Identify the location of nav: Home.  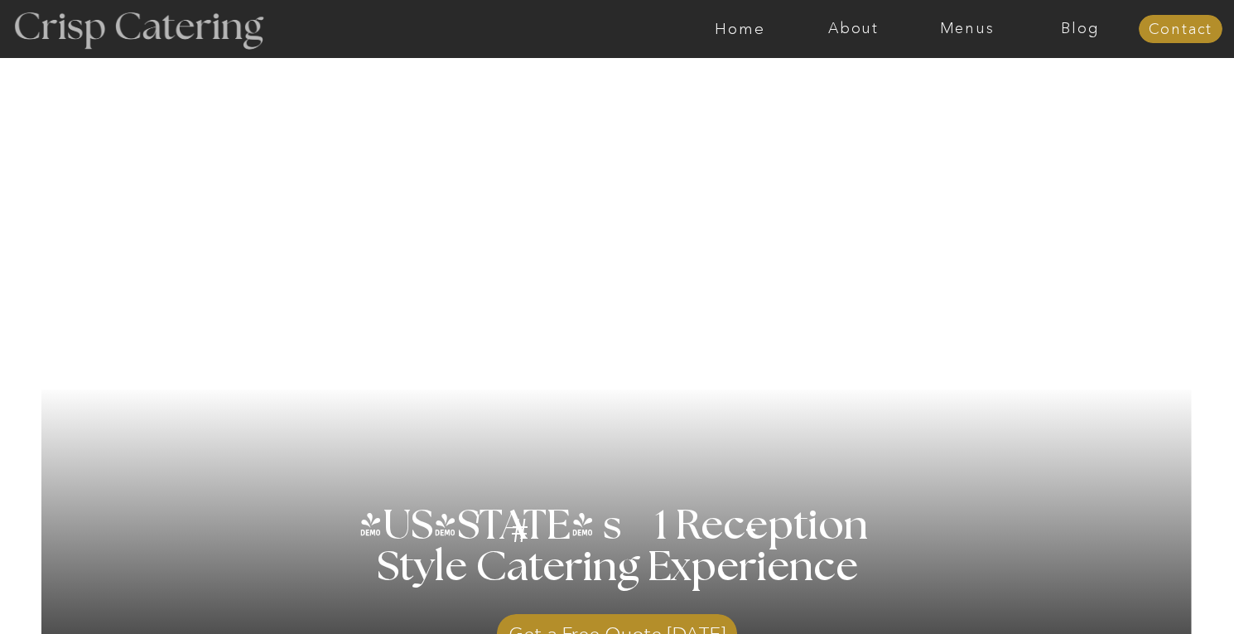
(740, 29).